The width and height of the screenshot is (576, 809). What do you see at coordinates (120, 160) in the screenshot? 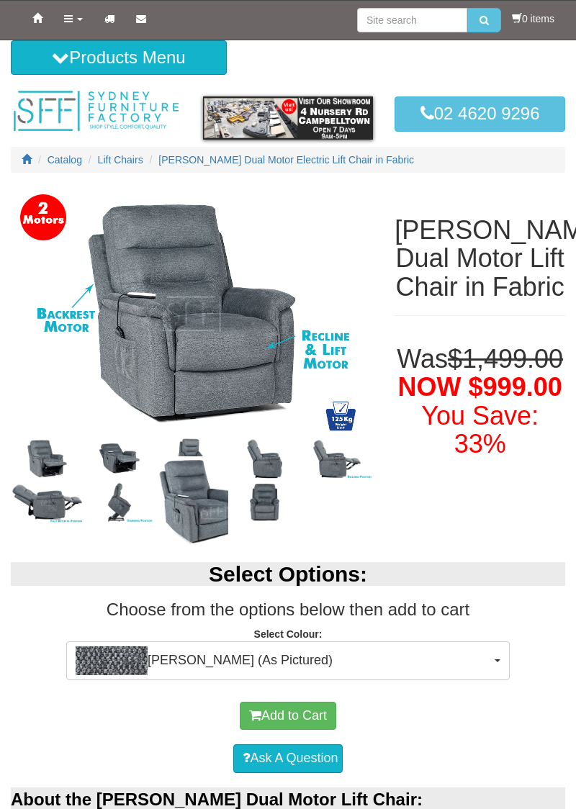
I see `span: Lift Chairs` at bounding box center [120, 160].